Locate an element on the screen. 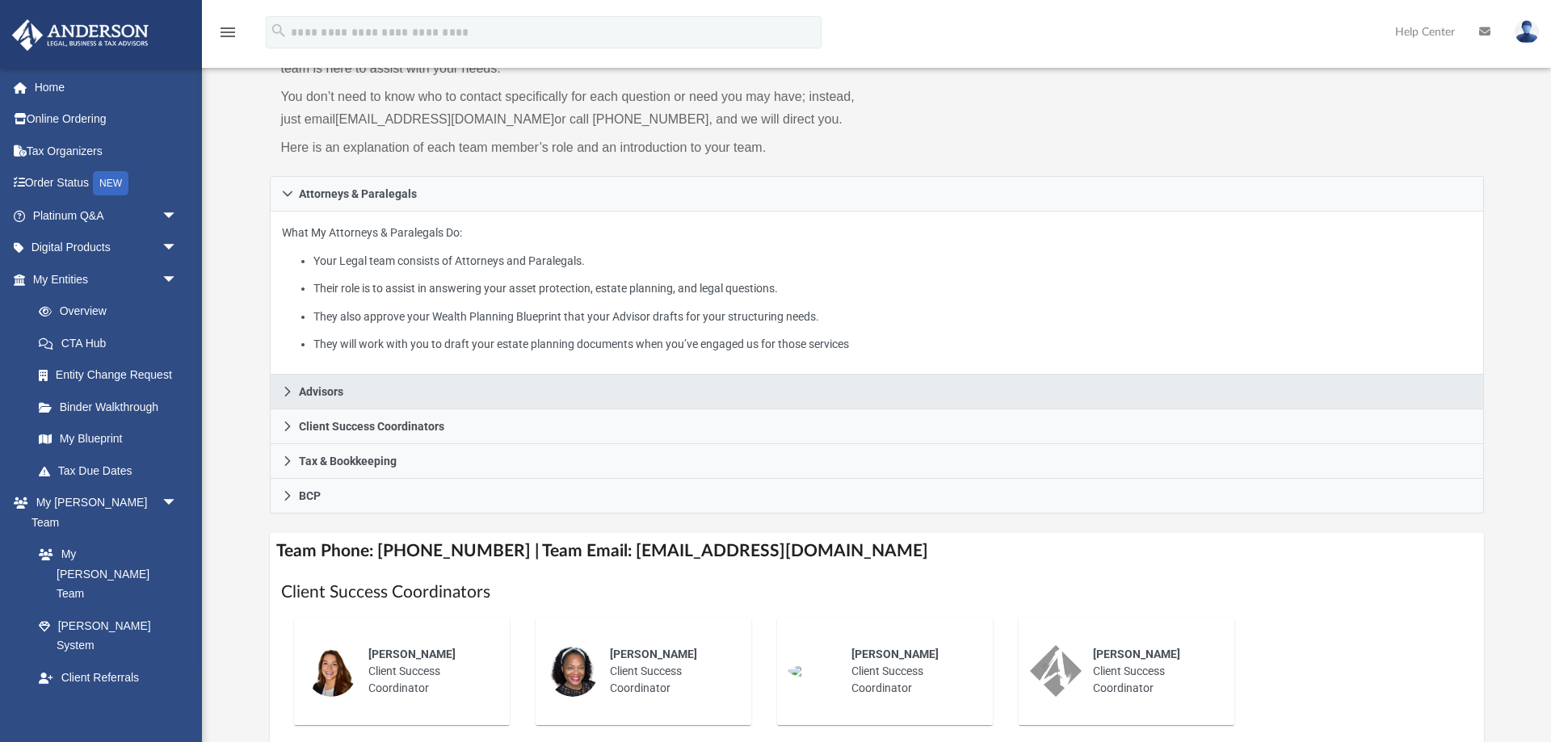 Image resolution: width=1551 pixels, height=742 pixels. li: Your Legal team consists of Attorneys and Paralegals. is located at coordinates (893, 261).